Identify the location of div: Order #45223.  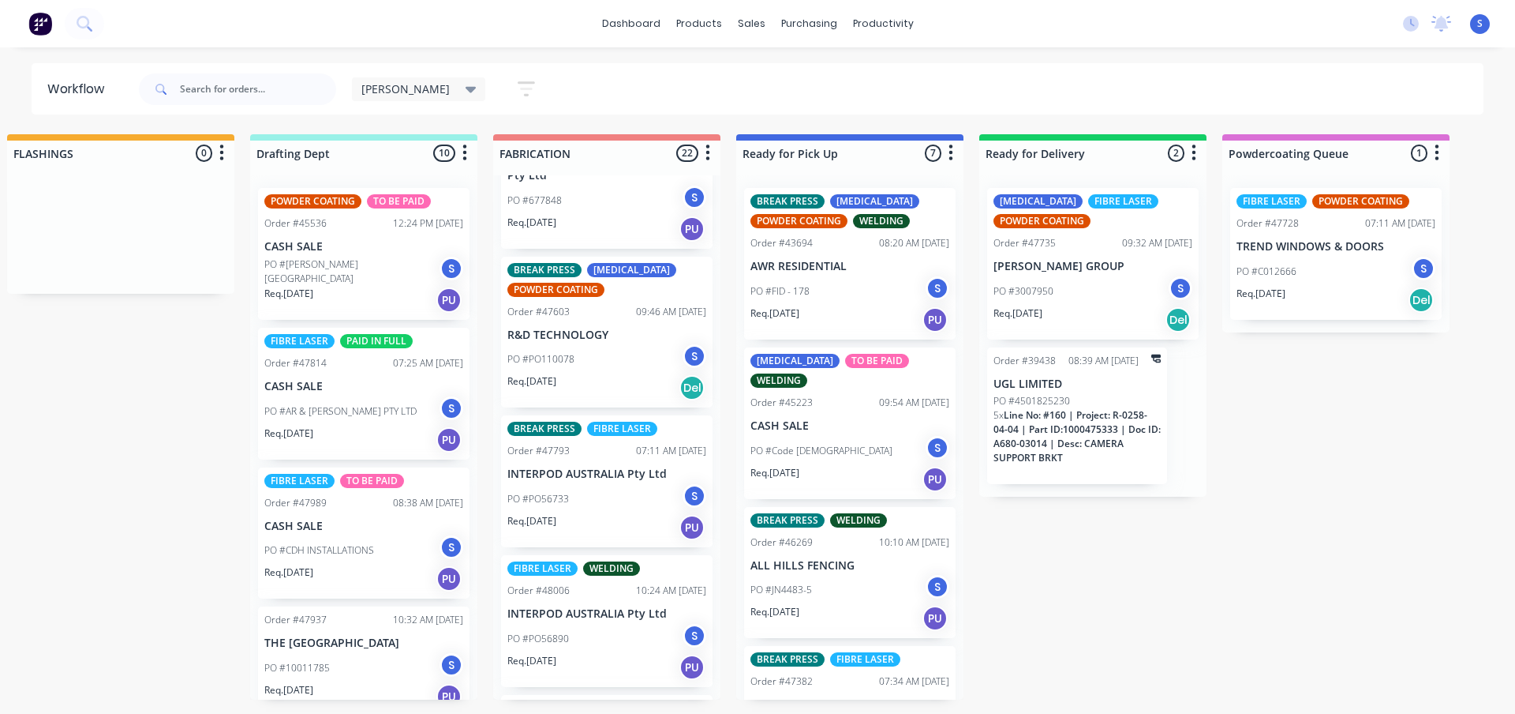
(781, 403).